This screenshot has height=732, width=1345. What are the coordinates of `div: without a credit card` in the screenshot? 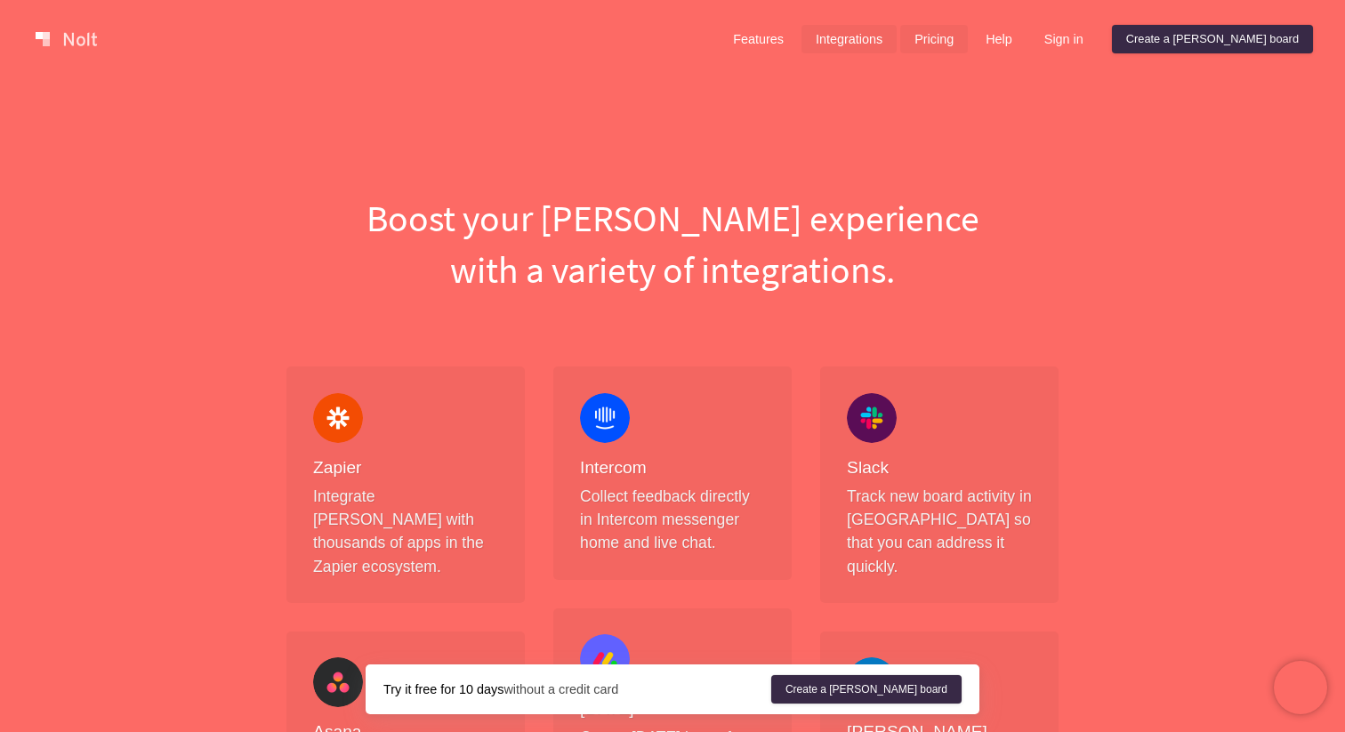 It's located at (577, 689).